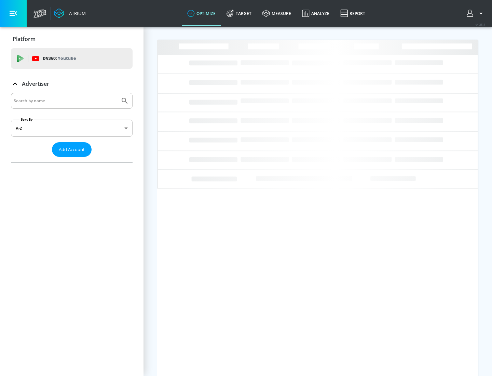 Image resolution: width=492 pixels, height=376 pixels. What do you see at coordinates (65, 101) in the screenshot?
I see `input: Search by name` at bounding box center [65, 101].